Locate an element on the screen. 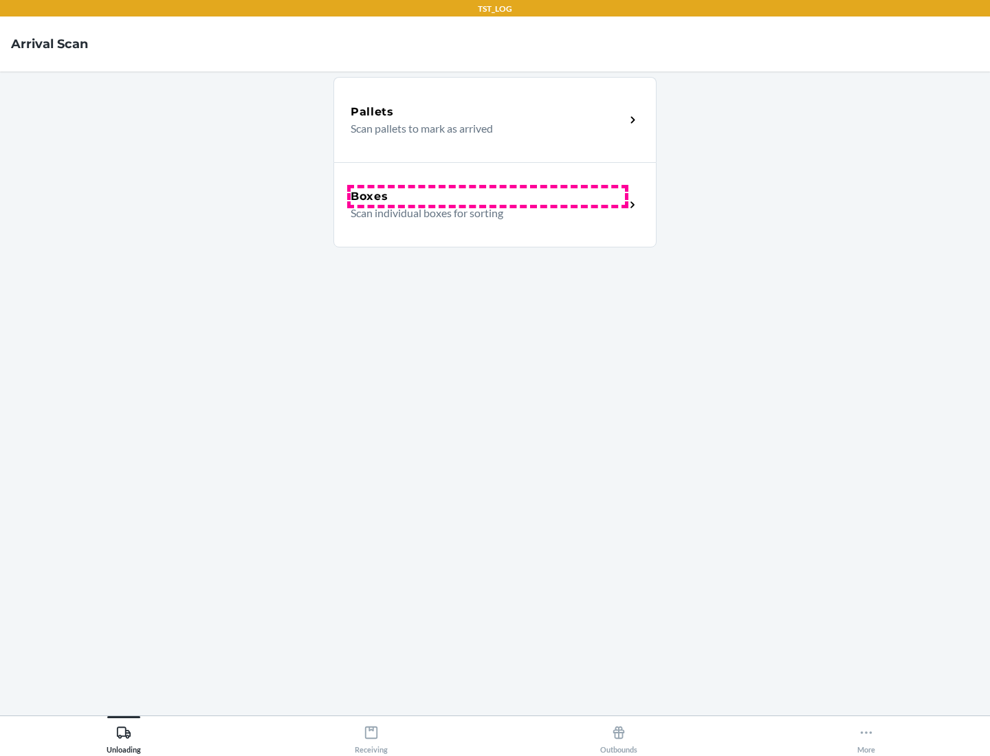 The image size is (990, 756). p: Scan individual boxes for sorting is located at coordinates (482, 213).